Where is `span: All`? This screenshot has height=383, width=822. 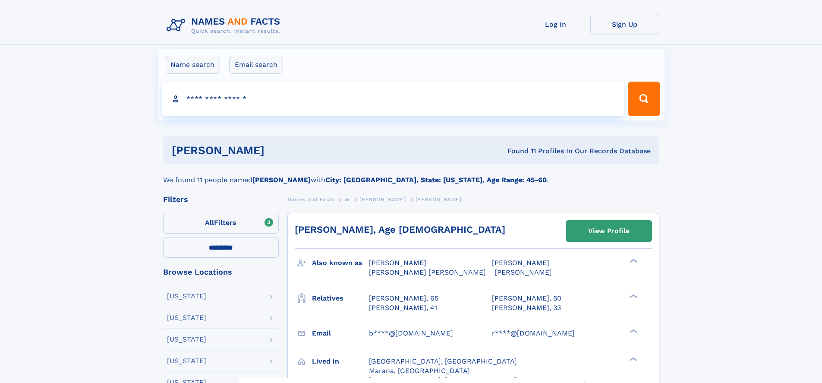
span: All is located at coordinates (209, 222).